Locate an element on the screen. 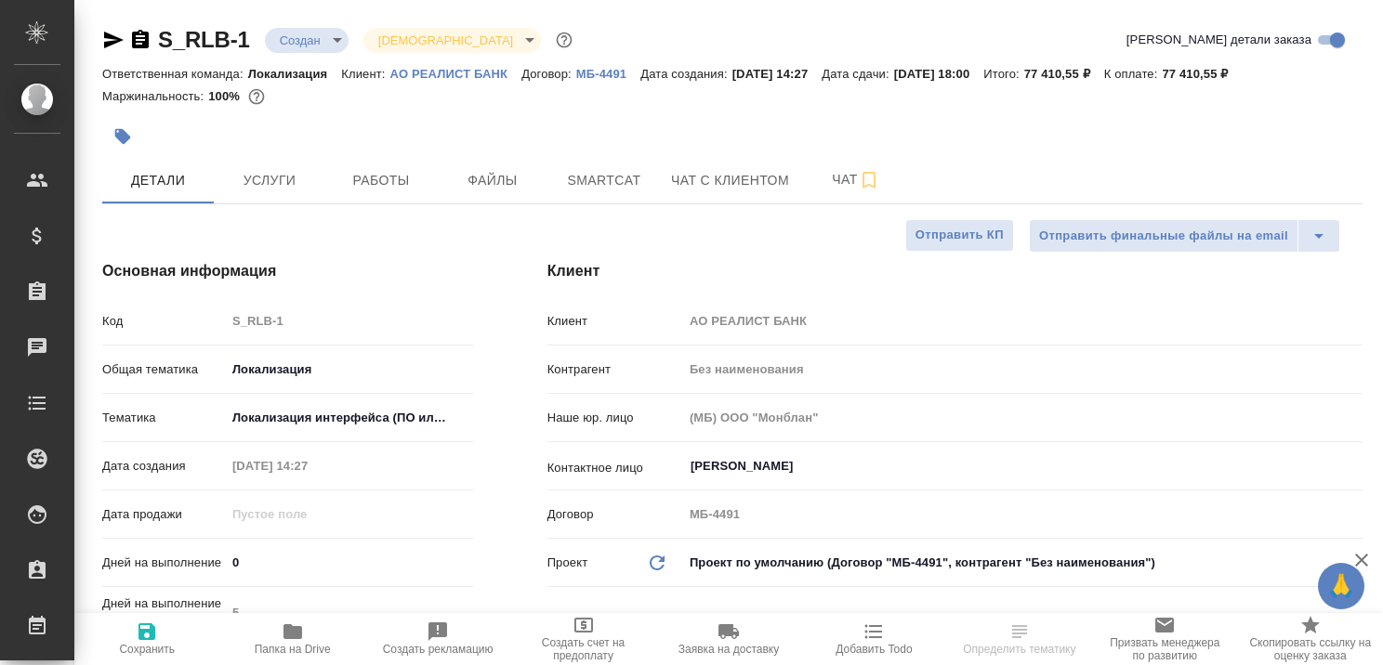 The height and width of the screenshot is (665, 1383). p: Итого: is located at coordinates (1003, 73).